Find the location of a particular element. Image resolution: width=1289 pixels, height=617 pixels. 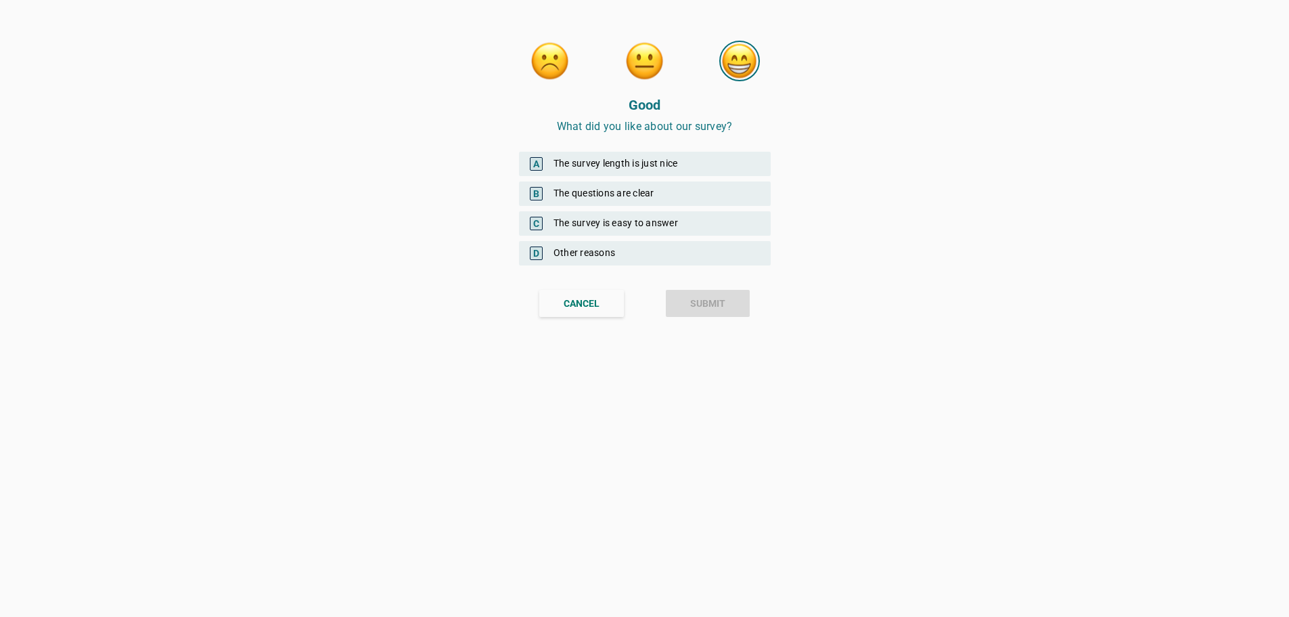

span: What did you like about our survey? is located at coordinates (645, 126).